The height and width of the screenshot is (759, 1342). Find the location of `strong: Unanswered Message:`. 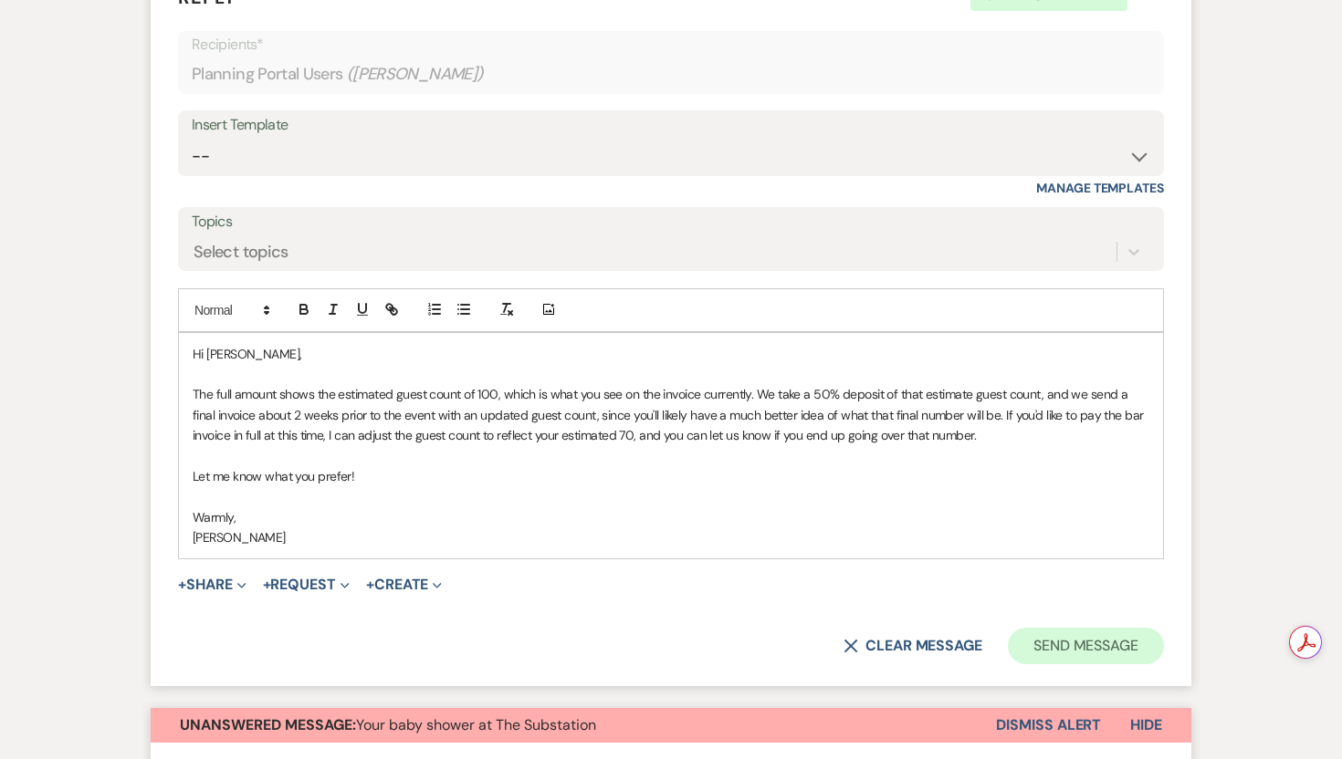

strong: Unanswered Message: is located at coordinates (267, 725).